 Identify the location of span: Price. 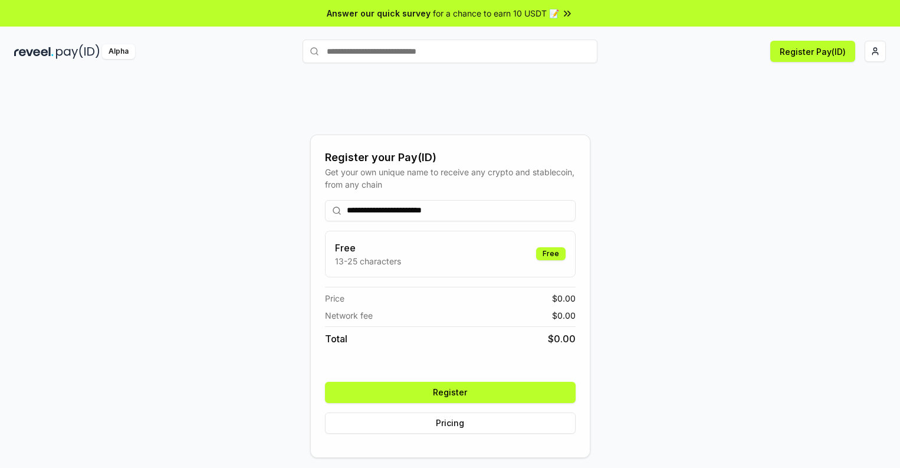
(334, 298).